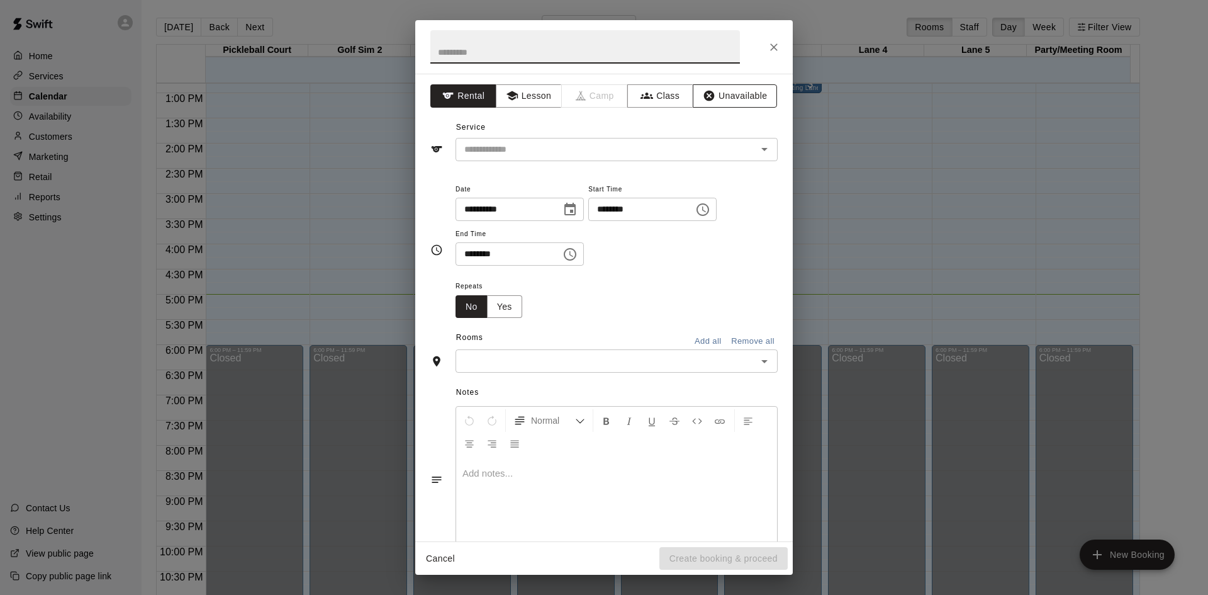  Describe the element at coordinates (753, 341) in the screenshot. I see `button: Remove all` at that location.